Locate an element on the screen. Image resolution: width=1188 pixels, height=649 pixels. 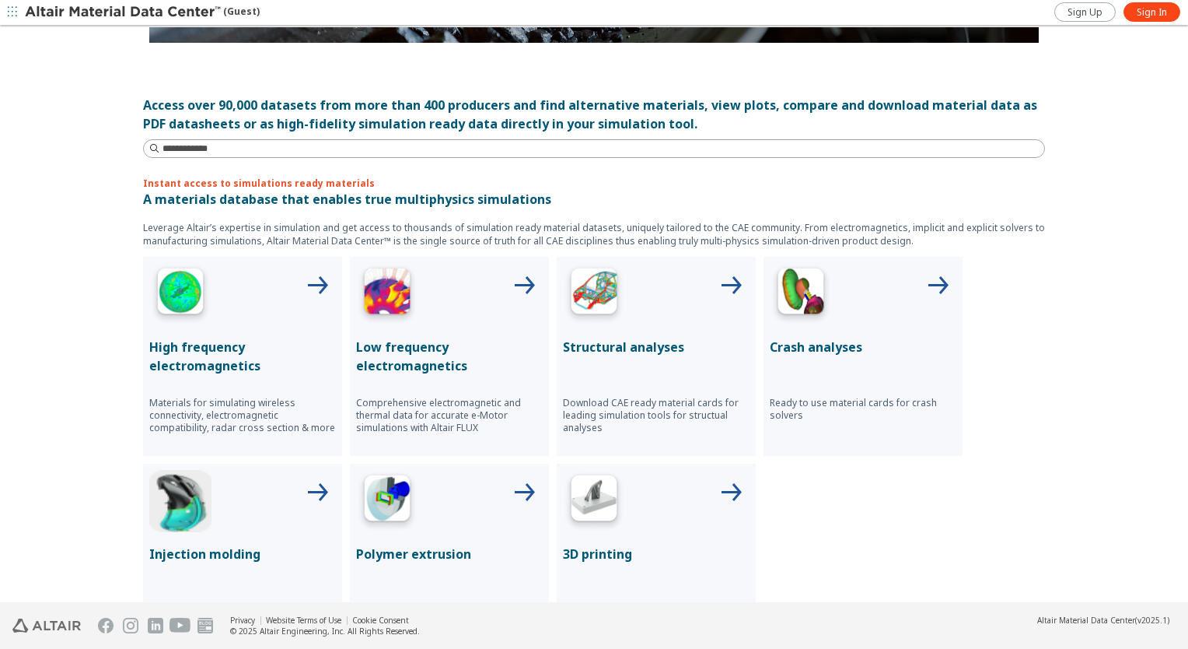
div: Access over 90,000 datasets from more than 400 producers and find alternative materials, view plo... is located at coordinates (594, 114).